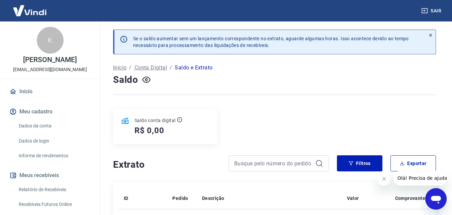  What do you see at coordinates (360, 163) in the screenshot?
I see `button: Filtros` at bounding box center [360, 163].